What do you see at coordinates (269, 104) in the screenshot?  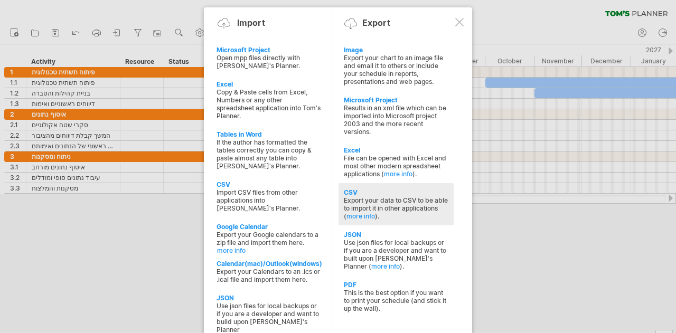 I see `div: Copy & Paste cells from Excel, Numbers or any other spreadsheet application into Tom's Planner.` at bounding box center [269, 104].